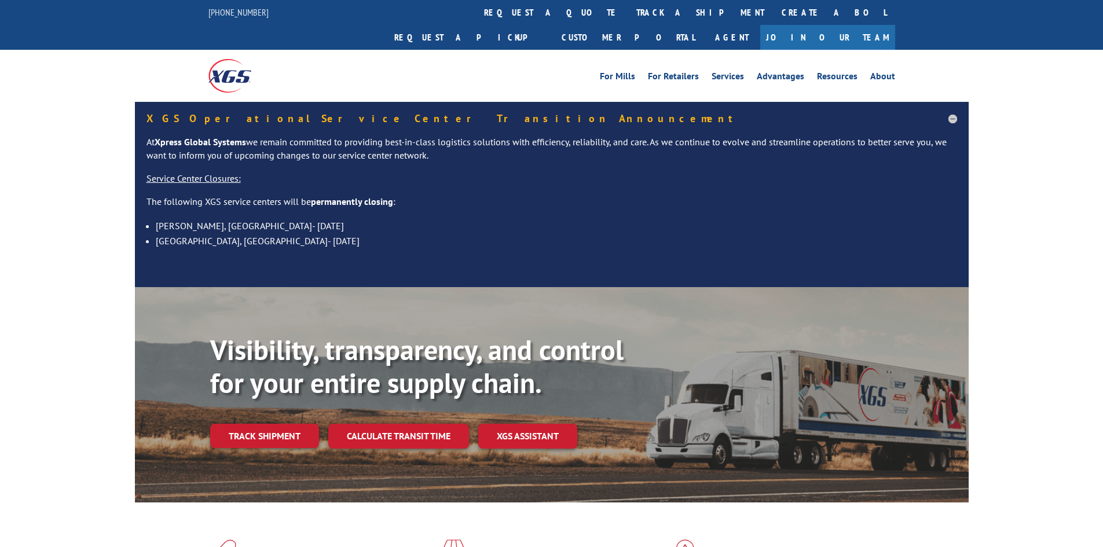 The image size is (1103, 547). Describe the element at coordinates (469, 37) in the screenshot. I see `a: Request a pickup` at that location.